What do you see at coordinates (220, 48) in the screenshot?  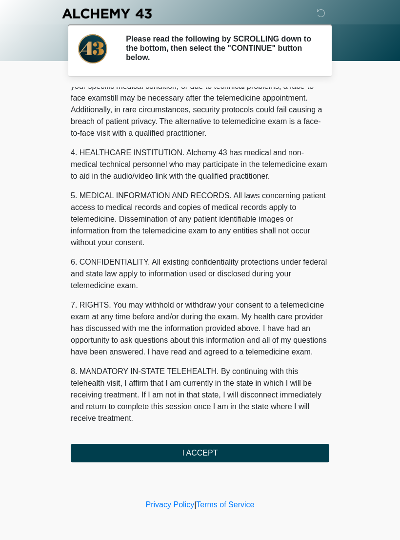 I see `h2: Please read the following by SCROLLING down to the bottom, then select the "CONTINUE" button below.` at bounding box center [220, 48].